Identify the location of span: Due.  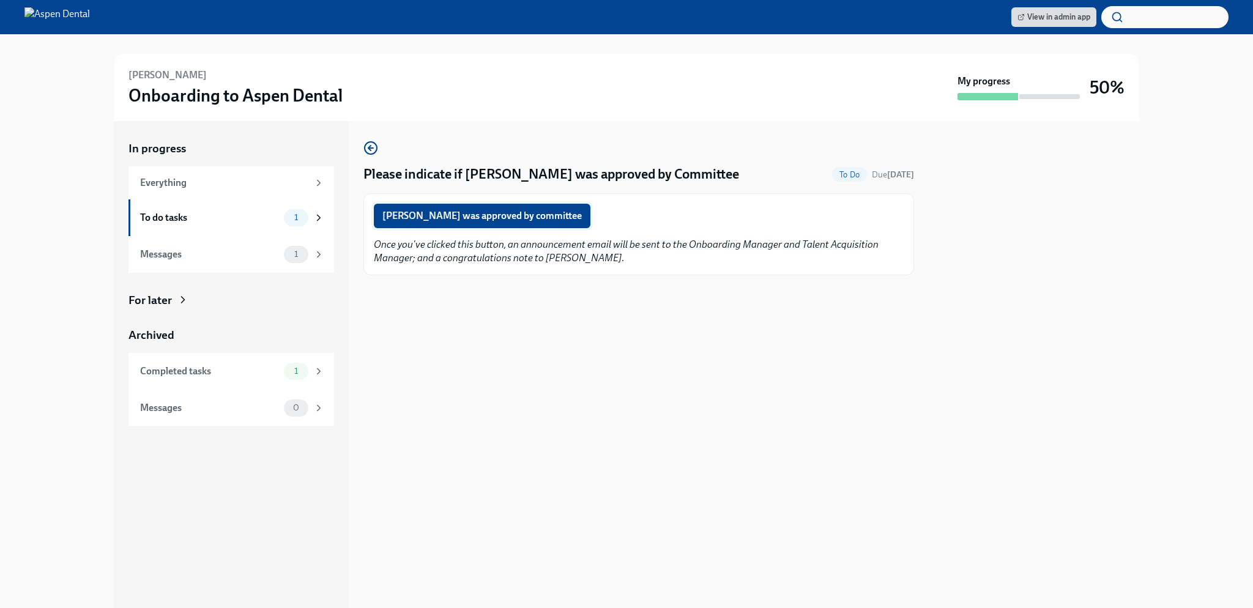
(893, 174).